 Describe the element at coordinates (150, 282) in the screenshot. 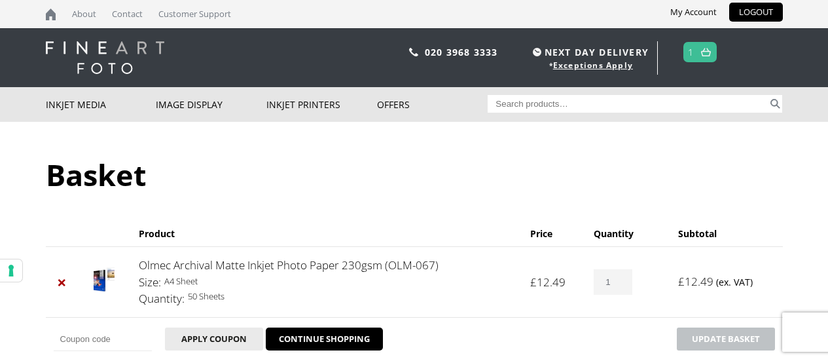

I see `dt: Size:` at that location.